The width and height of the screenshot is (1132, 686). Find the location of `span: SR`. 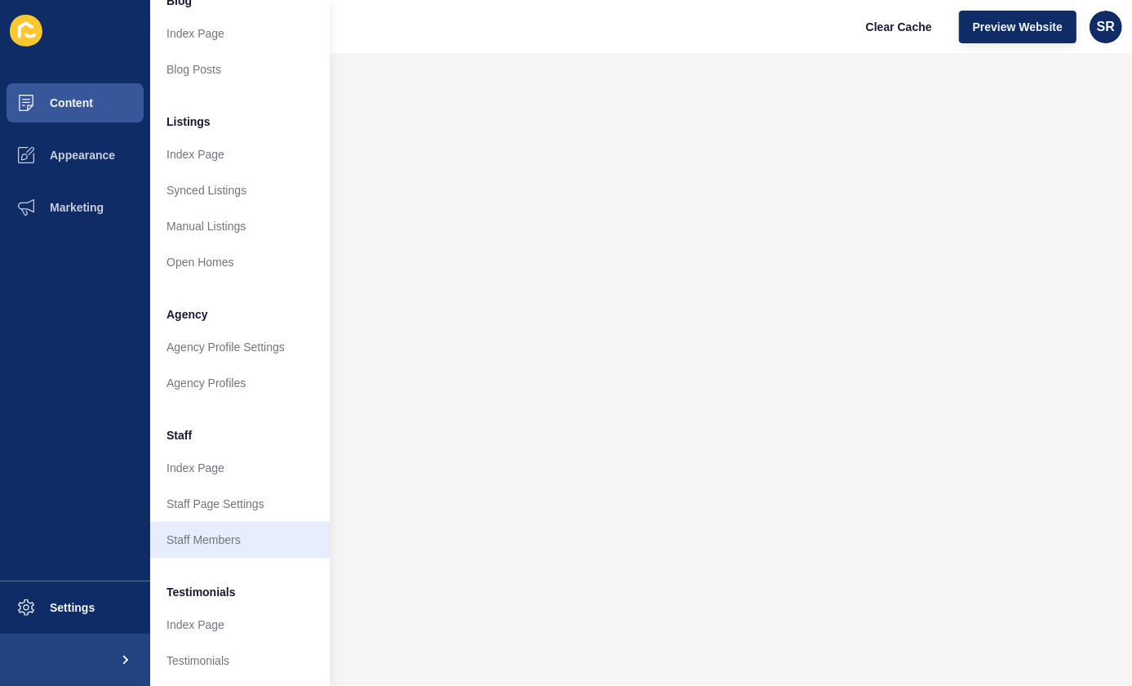

span: SR is located at coordinates (1106, 27).